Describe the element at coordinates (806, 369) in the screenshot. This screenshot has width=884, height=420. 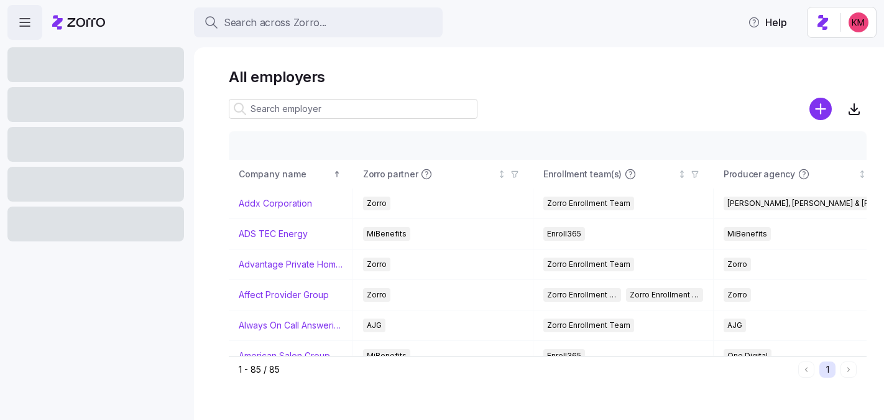
I see `button: Previous page` at that location.